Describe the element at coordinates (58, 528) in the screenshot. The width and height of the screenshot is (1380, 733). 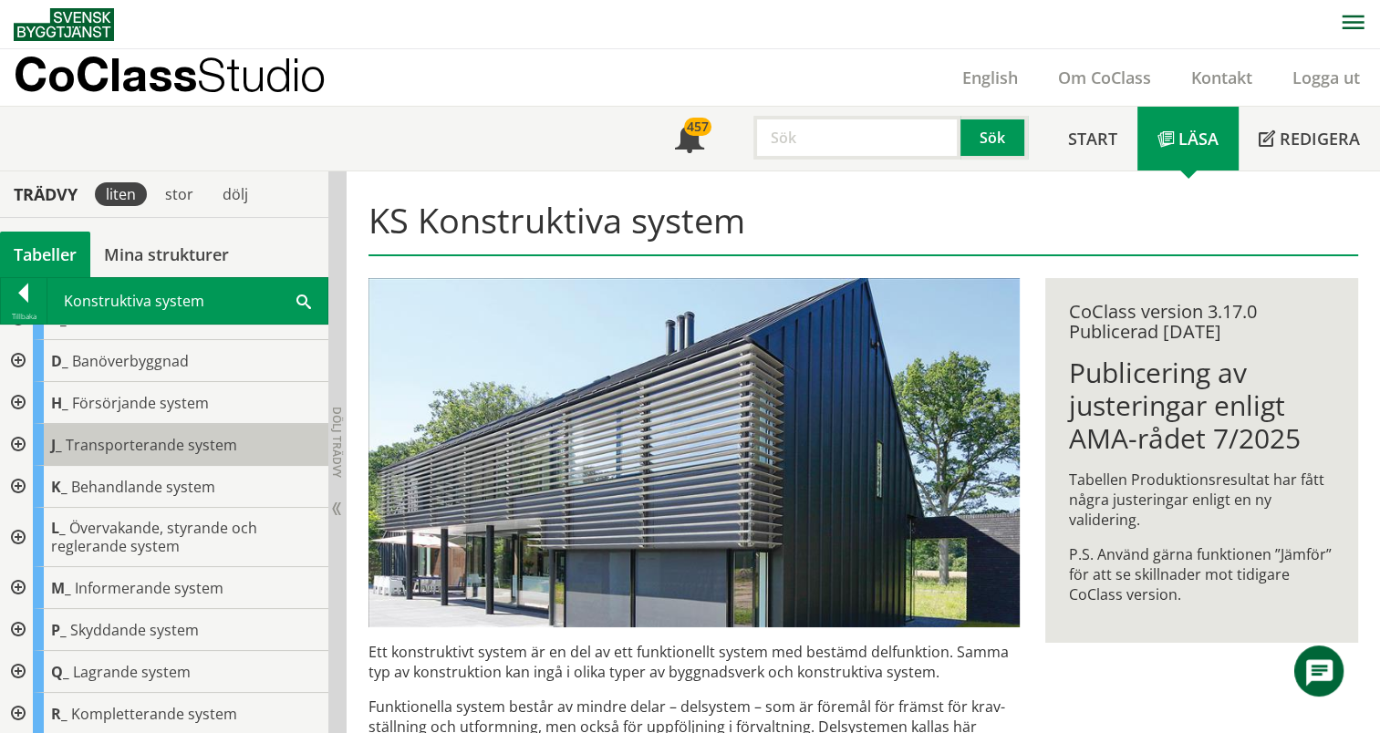
I see `span: L_` at that location.